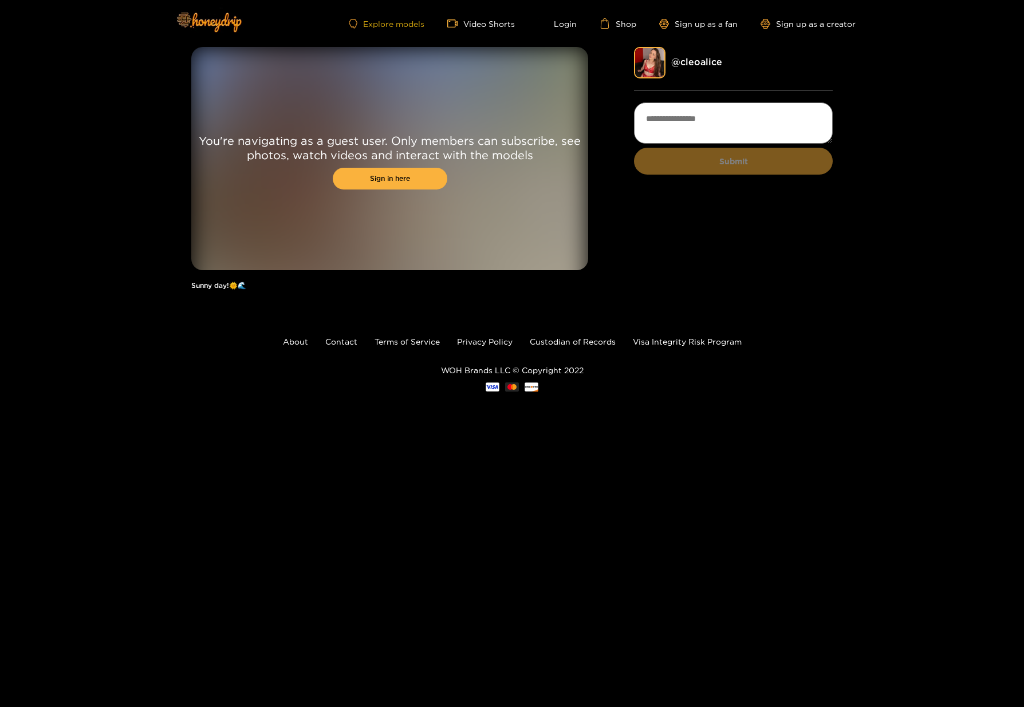 This screenshot has height=707, width=1024. Describe the element at coordinates (390, 179) in the screenshot. I see `a: Sign in here` at that location.